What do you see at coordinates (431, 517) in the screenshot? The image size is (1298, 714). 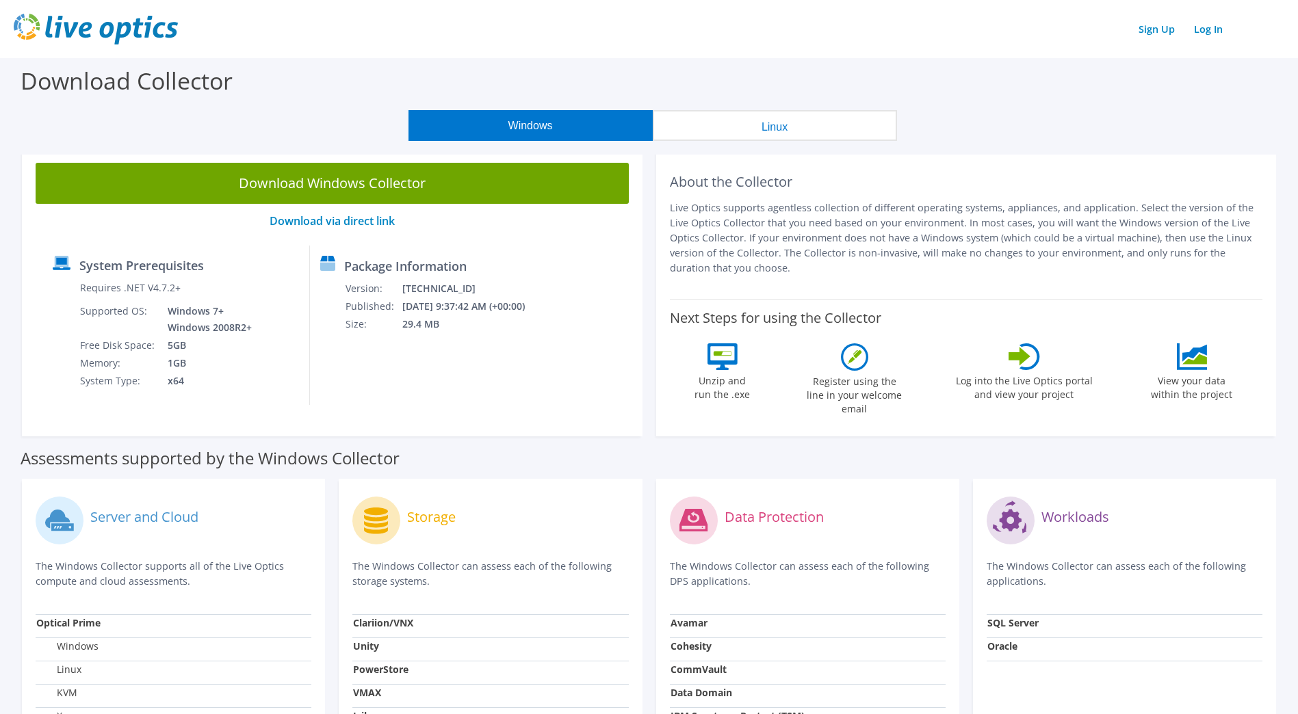 I see `label: Storage` at bounding box center [431, 517].